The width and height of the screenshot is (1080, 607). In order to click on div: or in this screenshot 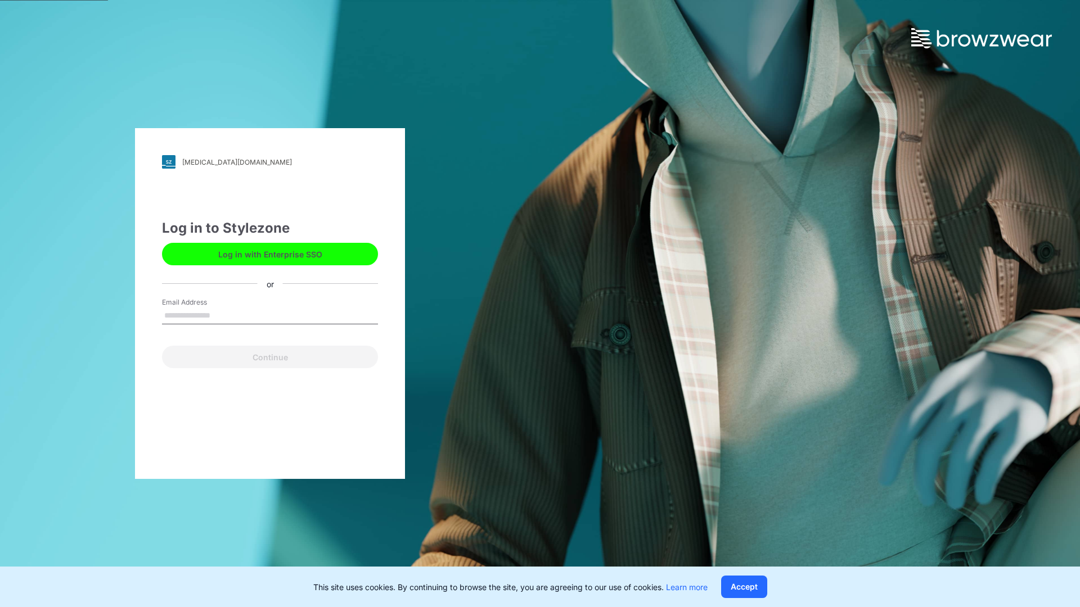, I will do `click(270, 283)`.